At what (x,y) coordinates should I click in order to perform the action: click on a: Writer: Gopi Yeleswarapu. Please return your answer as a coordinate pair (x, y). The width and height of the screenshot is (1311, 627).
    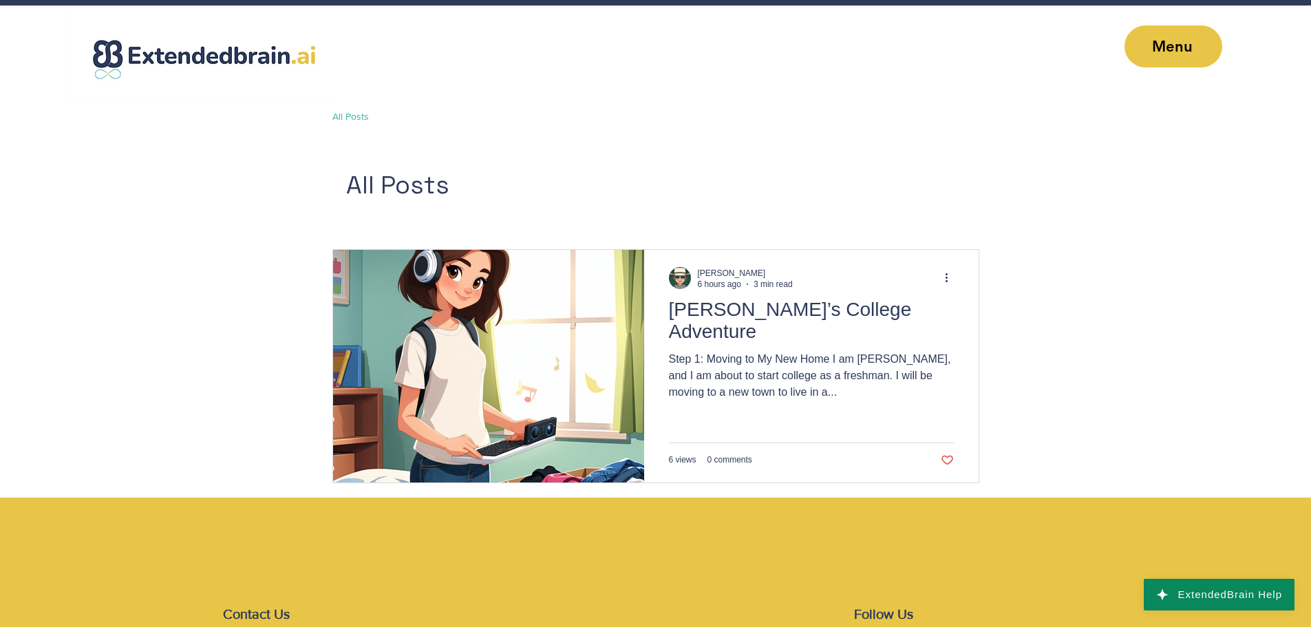
    Looking at the image, I should click on (680, 278).